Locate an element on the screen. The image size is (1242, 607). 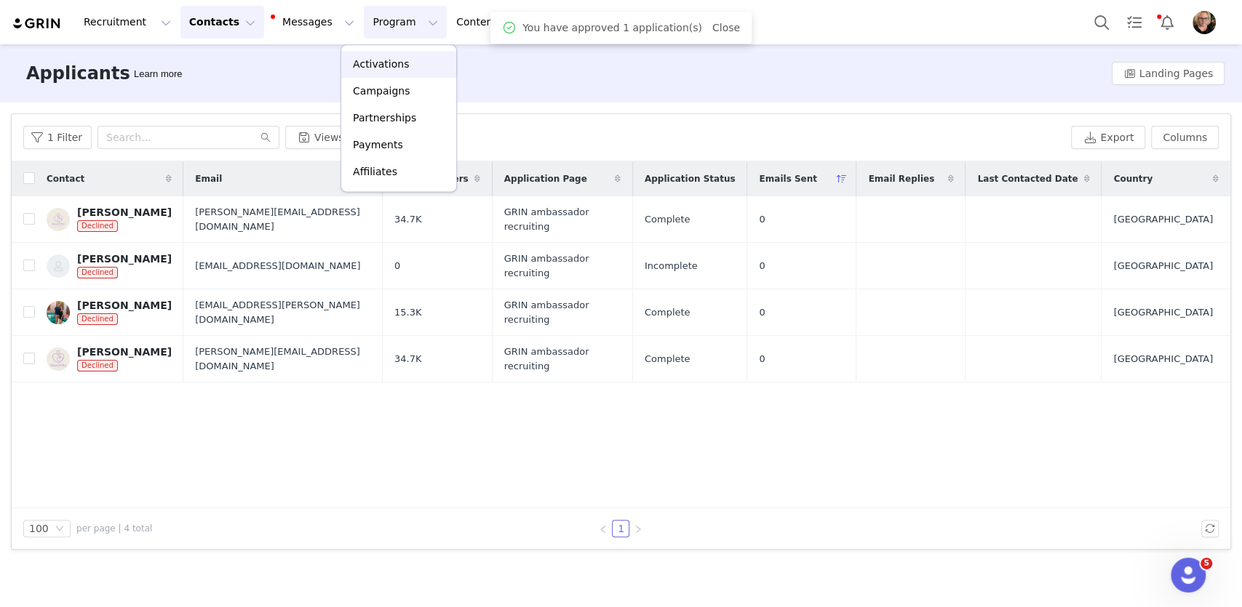
button: Views is located at coordinates (327, 137).